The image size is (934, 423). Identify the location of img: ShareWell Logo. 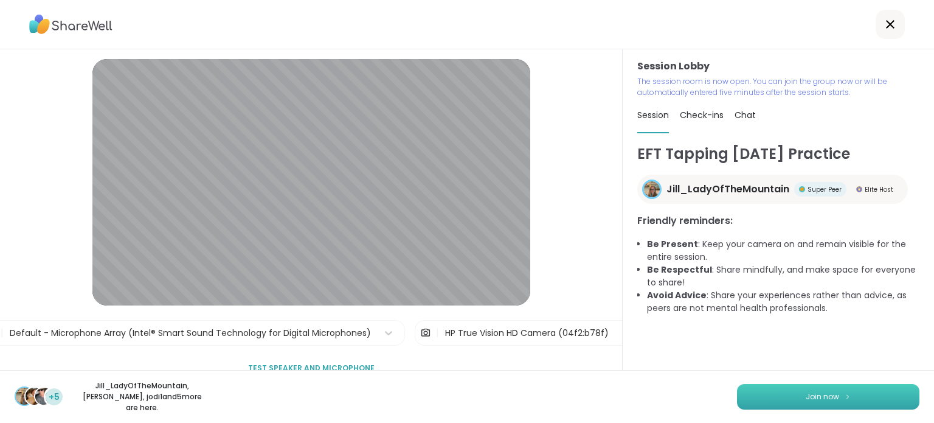
(71, 24).